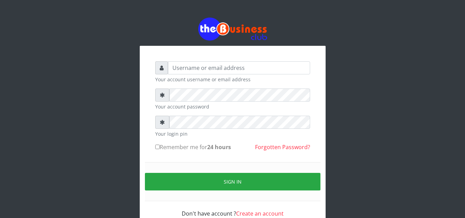 Image resolution: width=465 pixels, height=218 pixels. I want to click on small: Your login pin, so click(233, 133).